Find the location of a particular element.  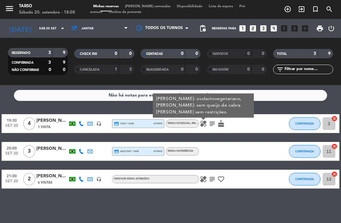

i: arrow_drop_down is located at coordinates (63, 28).